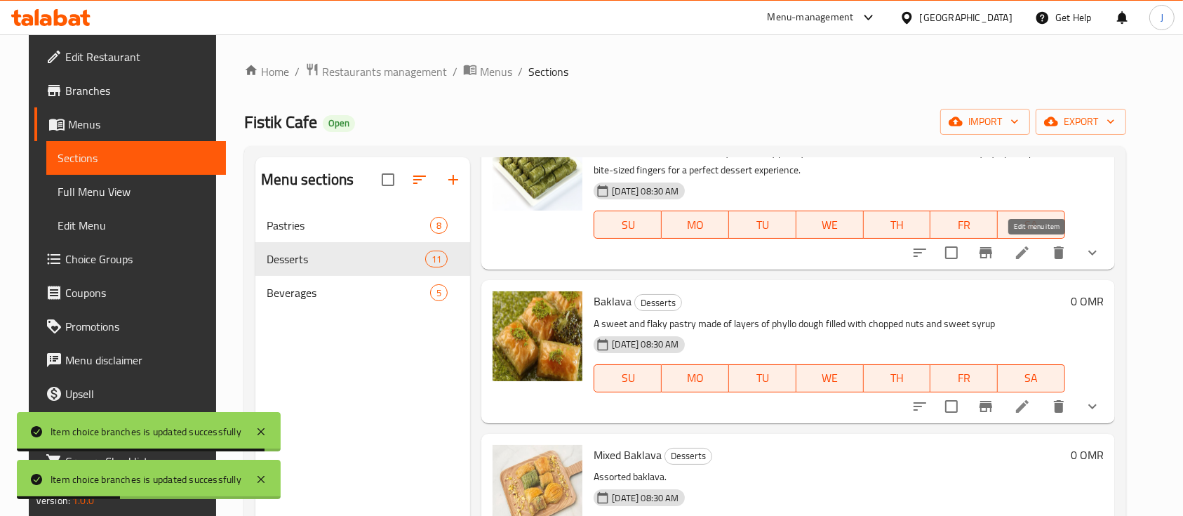 The image size is (1183, 516). Describe the element at coordinates (140, 394) in the screenshot. I see `span: Upsell` at that location.